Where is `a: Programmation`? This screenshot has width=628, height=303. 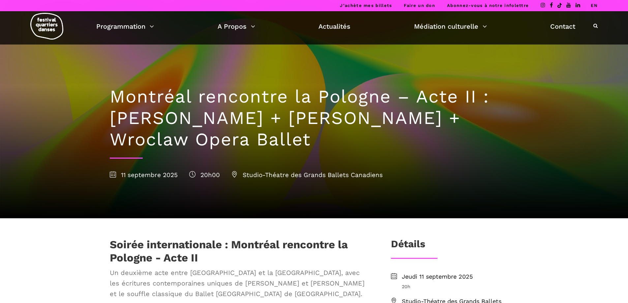
a: Programmation is located at coordinates (125, 26).